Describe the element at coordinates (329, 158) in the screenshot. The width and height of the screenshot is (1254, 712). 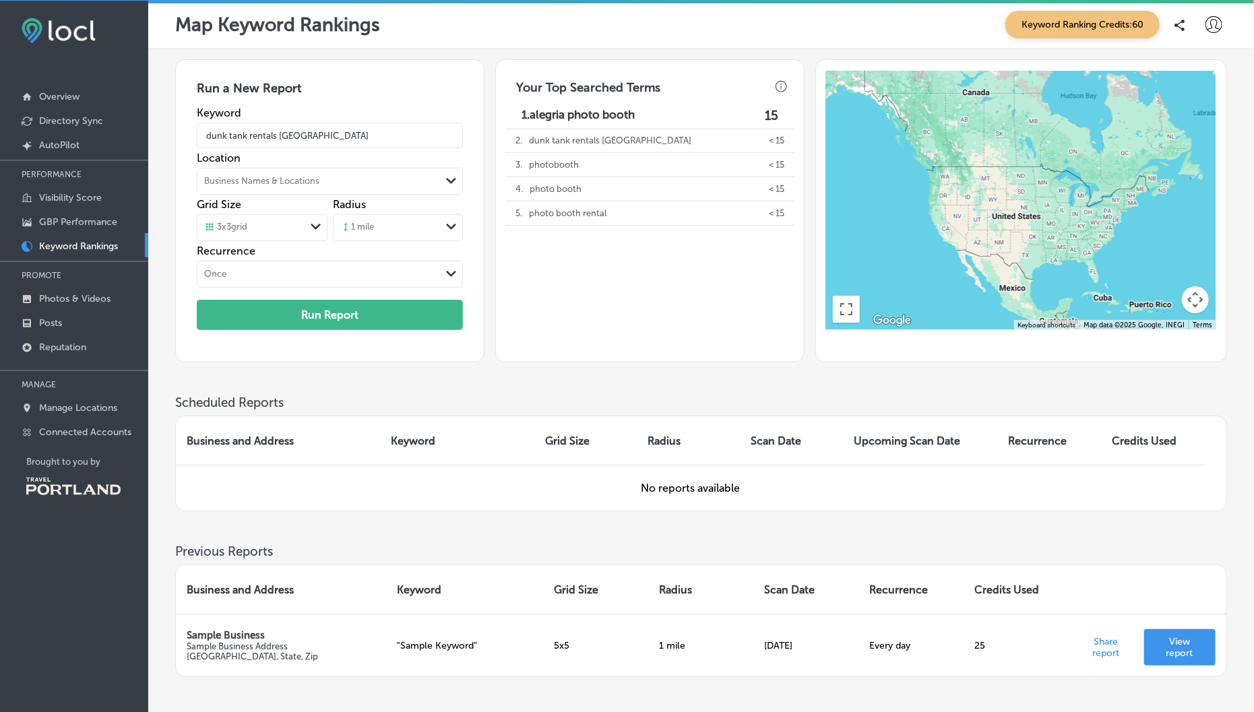
I see `label: Location` at that location.